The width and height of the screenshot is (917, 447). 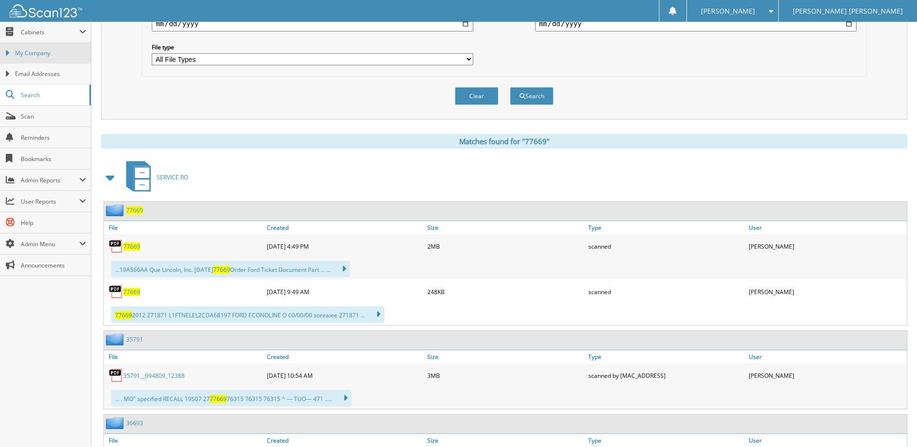 What do you see at coordinates (172, 177) in the screenshot?
I see `span: SERVICE RO` at bounding box center [172, 177].